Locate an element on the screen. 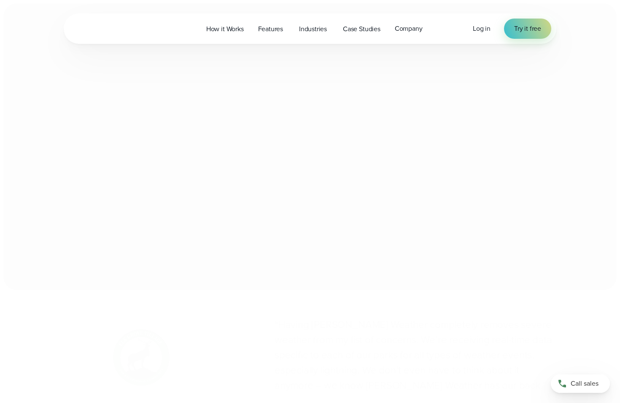 The width and height of the screenshot is (620, 403). span: Try it free is located at coordinates (528, 29).